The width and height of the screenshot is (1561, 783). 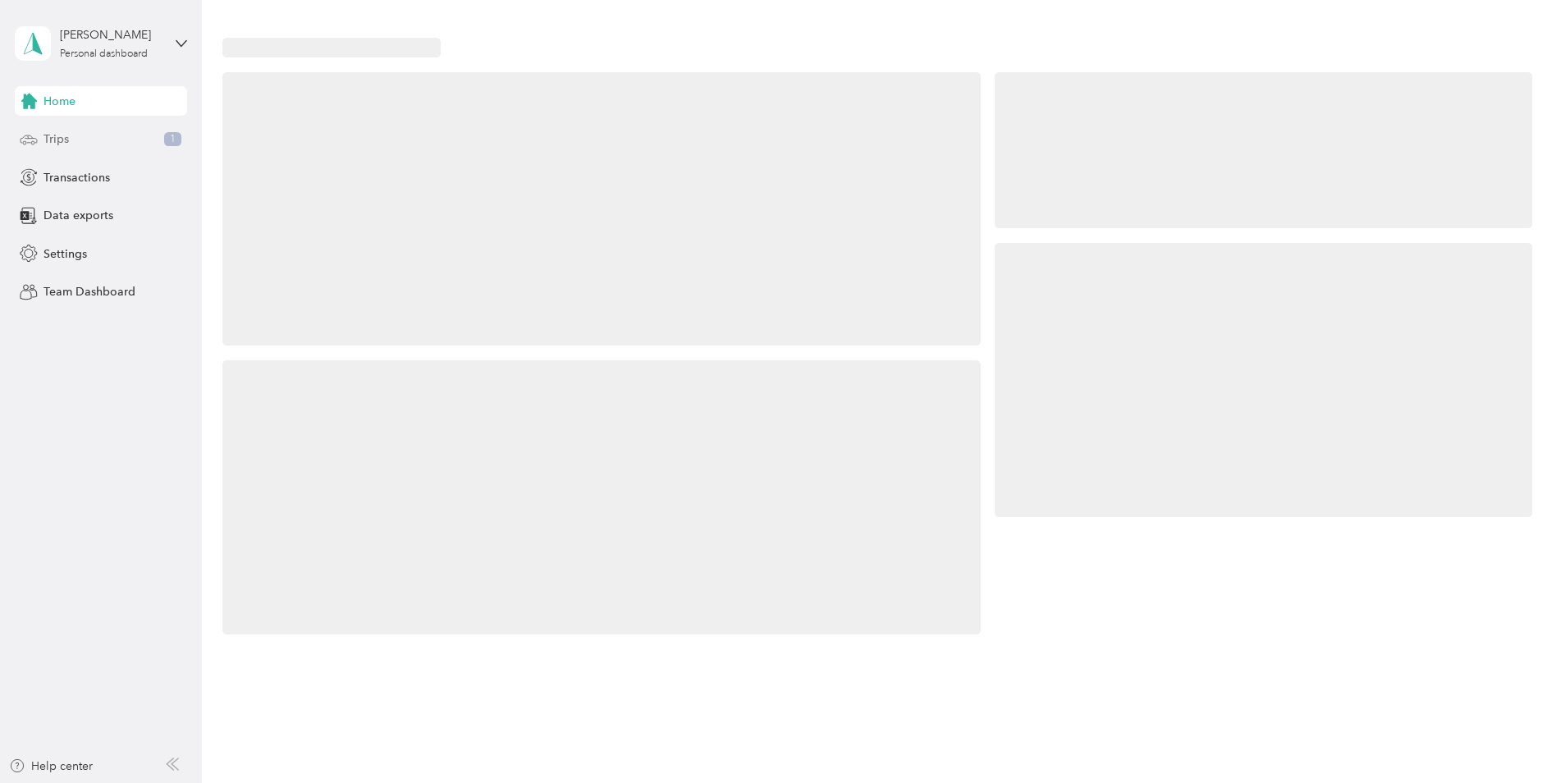 What do you see at coordinates (59, 101) in the screenshot?
I see `span: Home` at bounding box center [59, 101].